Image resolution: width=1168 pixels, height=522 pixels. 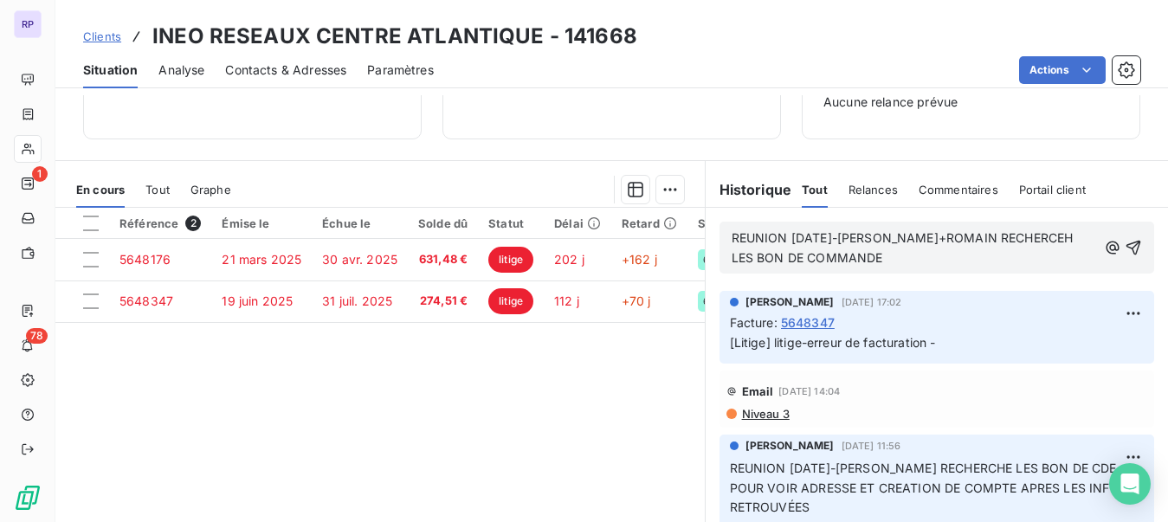 I want to click on span: [Litige] litige-erreur de facturation -, so click(x=833, y=342).